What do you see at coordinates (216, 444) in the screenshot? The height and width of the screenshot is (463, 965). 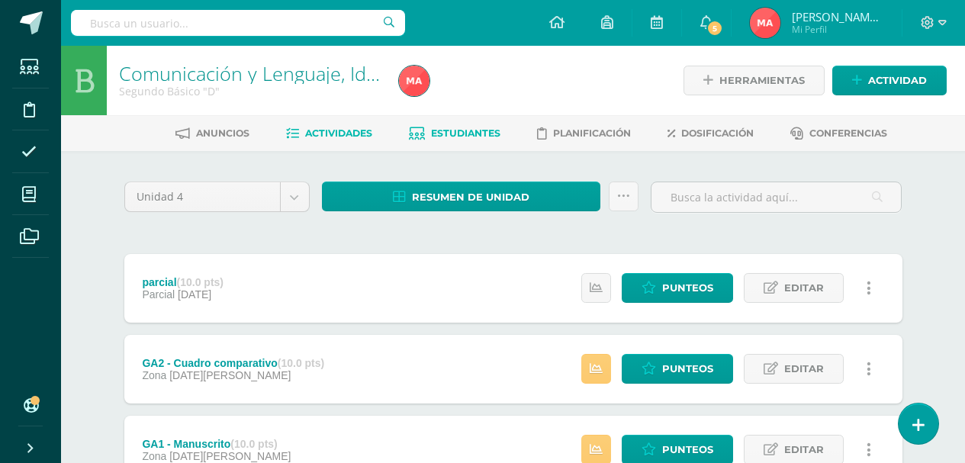 I see `div: GA1 - Manuscrito` at bounding box center [216, 444].